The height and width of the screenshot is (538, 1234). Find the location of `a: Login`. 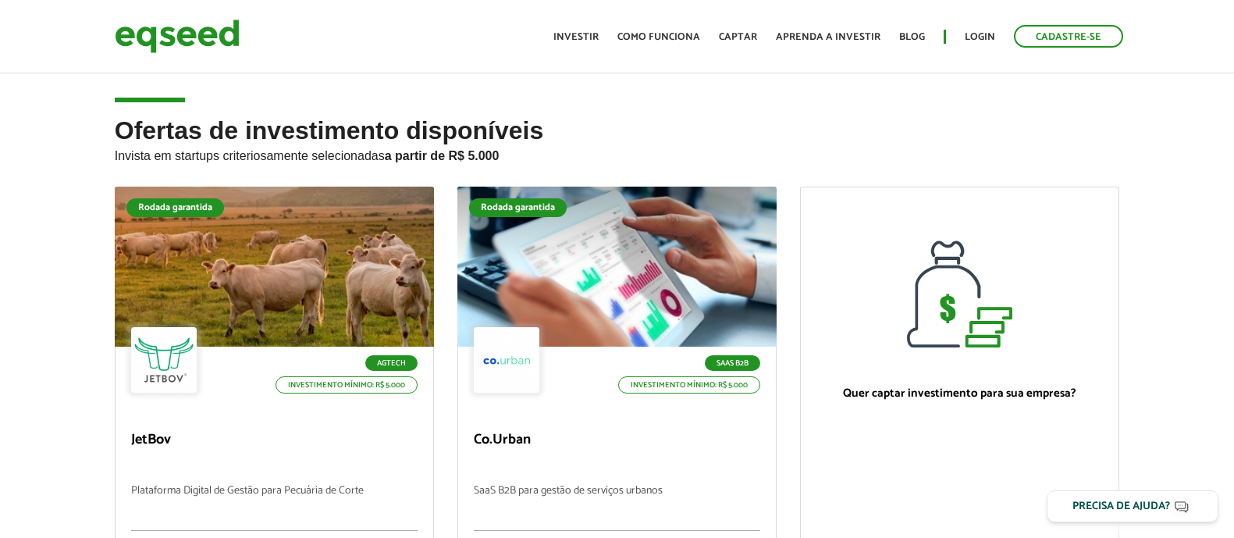

a: Login is located at coordinates (979, 37).